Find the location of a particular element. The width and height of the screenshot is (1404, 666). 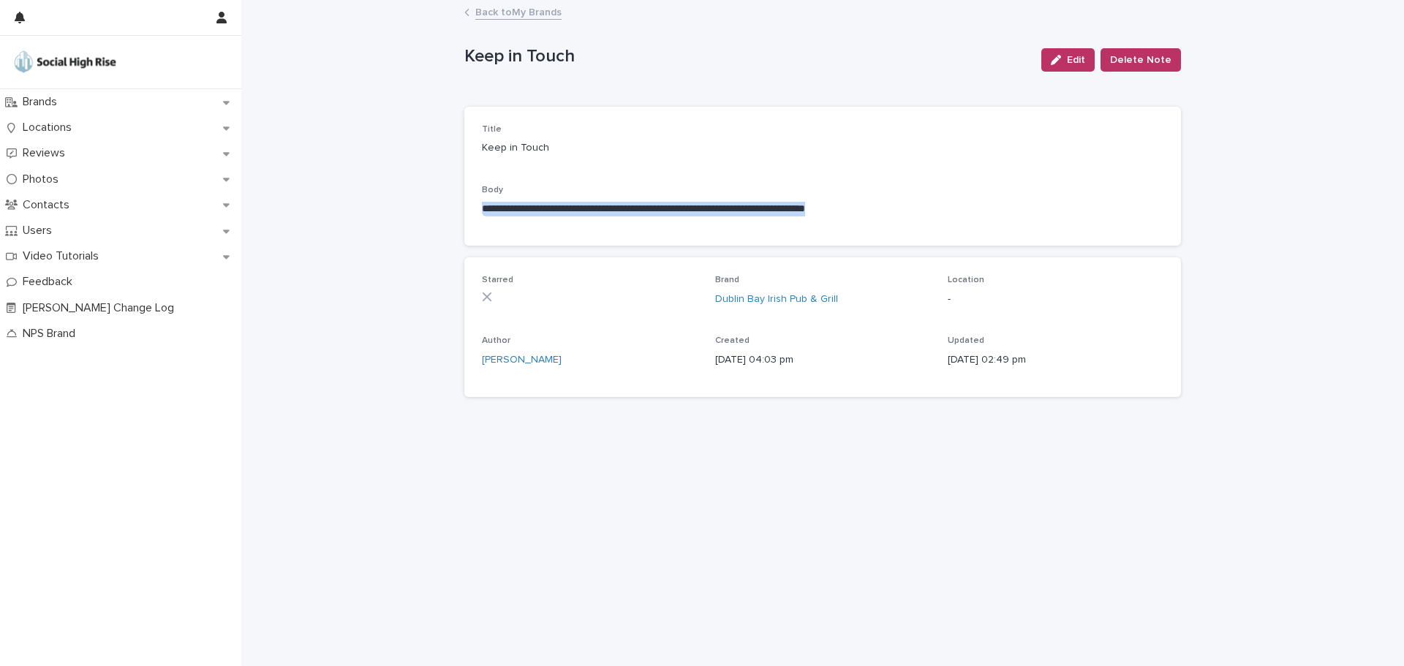

span: Delete Note is located at coordinates (1141, 60).